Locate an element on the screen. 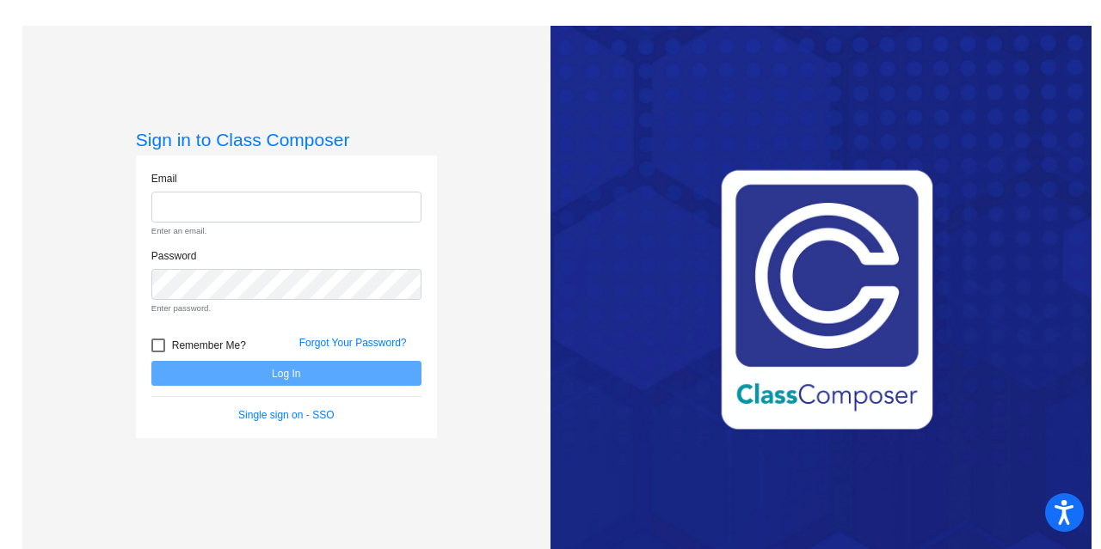 The image size is (1101, 549). button: Log In is located at coordinates (286, 373).